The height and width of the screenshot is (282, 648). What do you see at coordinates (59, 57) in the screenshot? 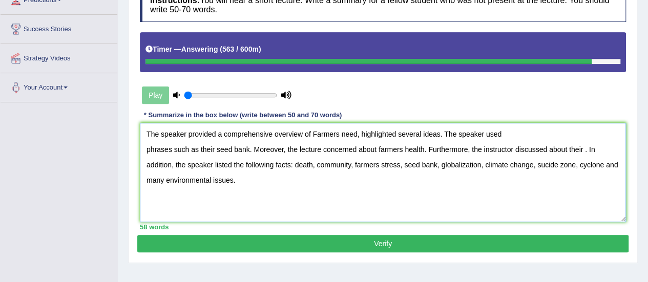
I see `a: Strategy Videos` at bounding box center [59, 57].